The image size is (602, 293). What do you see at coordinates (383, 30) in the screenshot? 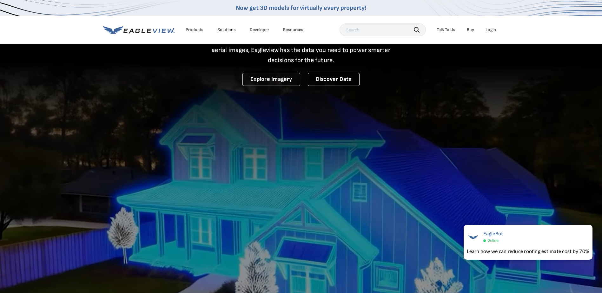
I see `input: Search` at bounding box center [383, 30].